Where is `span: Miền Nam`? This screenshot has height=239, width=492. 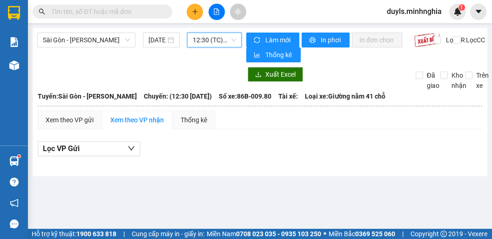 span: Miền Nam is located at coordinates (264, 234).